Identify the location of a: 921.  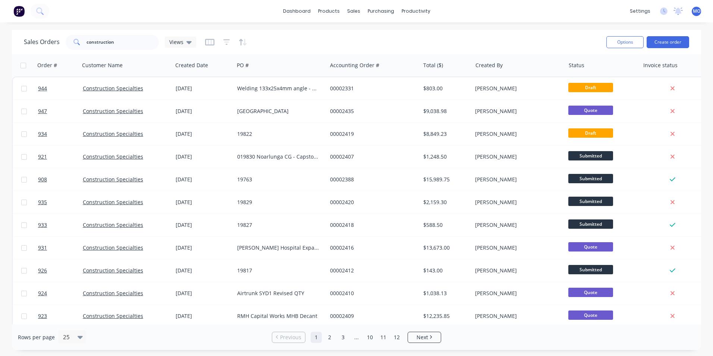
(60, 157).